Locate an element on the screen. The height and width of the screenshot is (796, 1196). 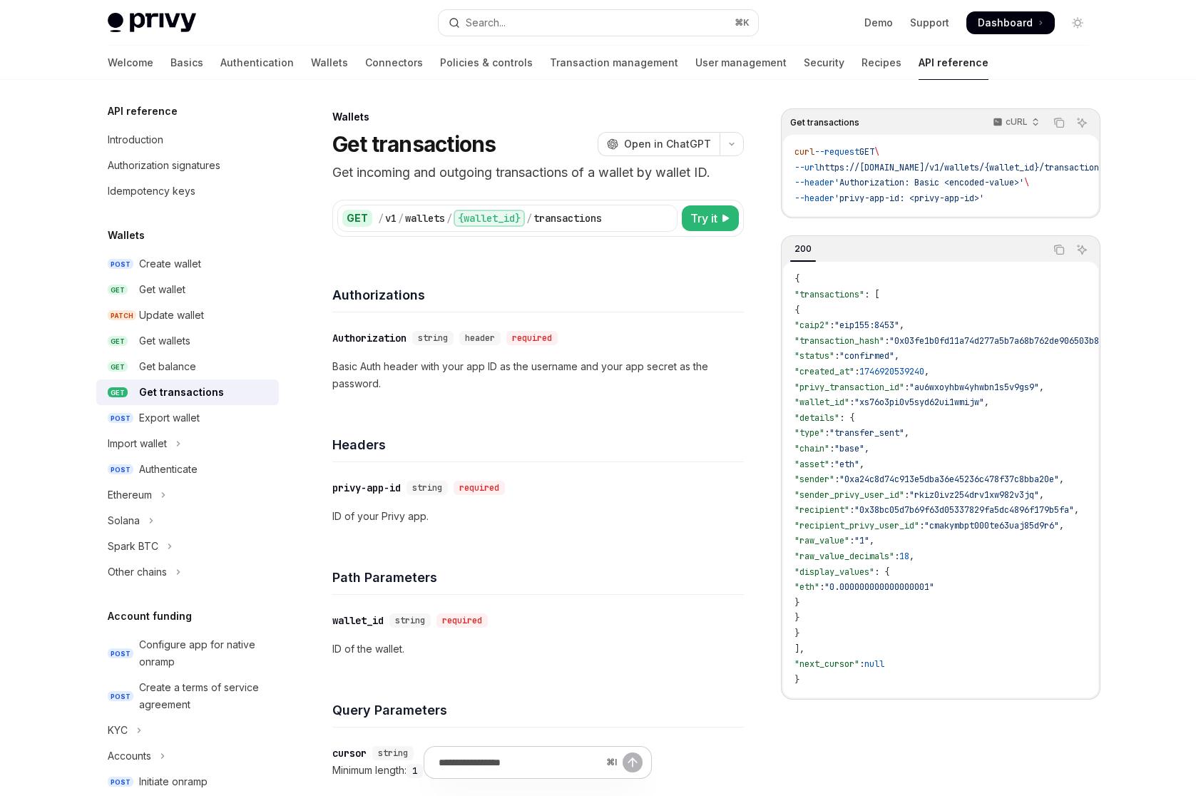
span: null is located at coordinates (874, 664).